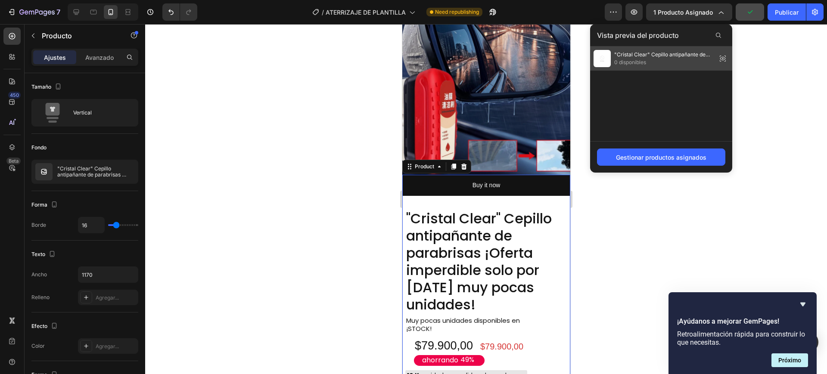 This screenshot has width=827, height=374. Describe the element at coordinates (630, 62) in the screenshot. I see `font: 0 disponibles` at that location.